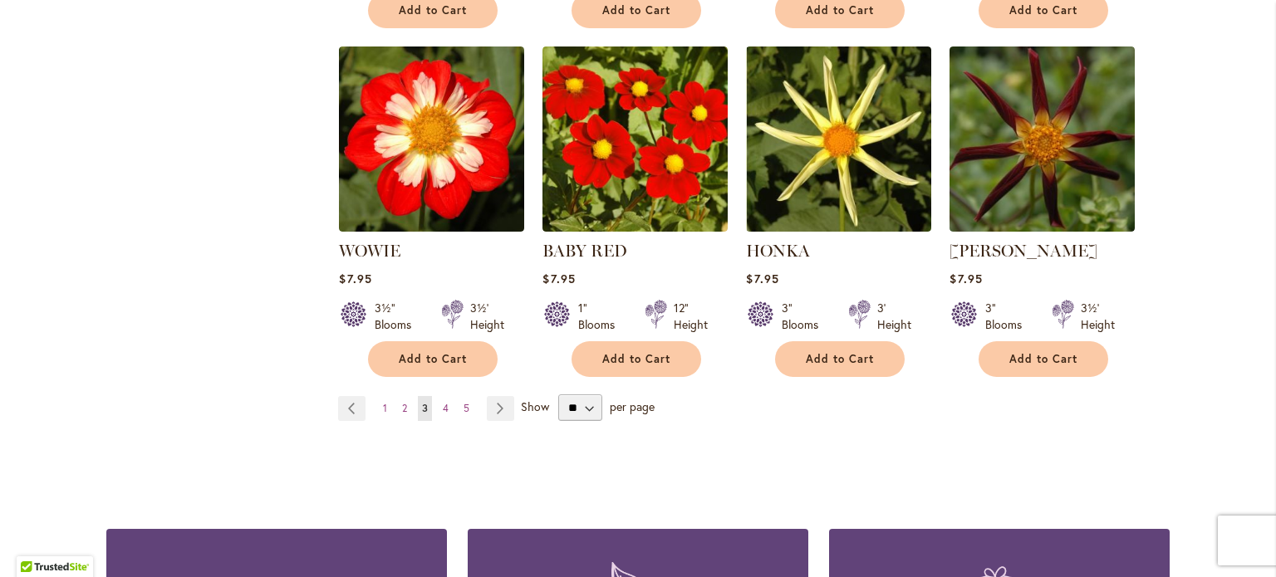 The width and height of the screenshot is (1276, 577). I want to click on div: 12" Height, so click(690, 316).